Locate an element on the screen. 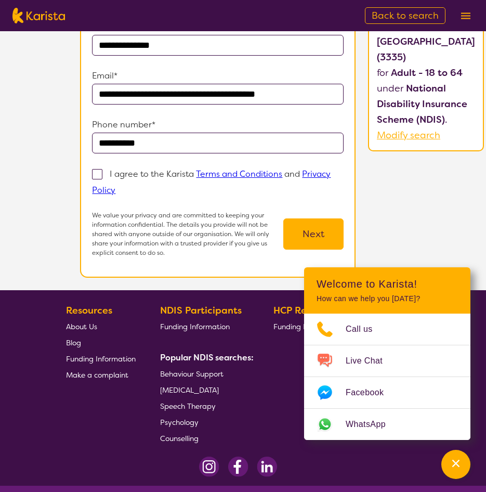 Image resolution: width=486 pixels, height=492 pixels. p: Email* is located at coordinates (218, 76).